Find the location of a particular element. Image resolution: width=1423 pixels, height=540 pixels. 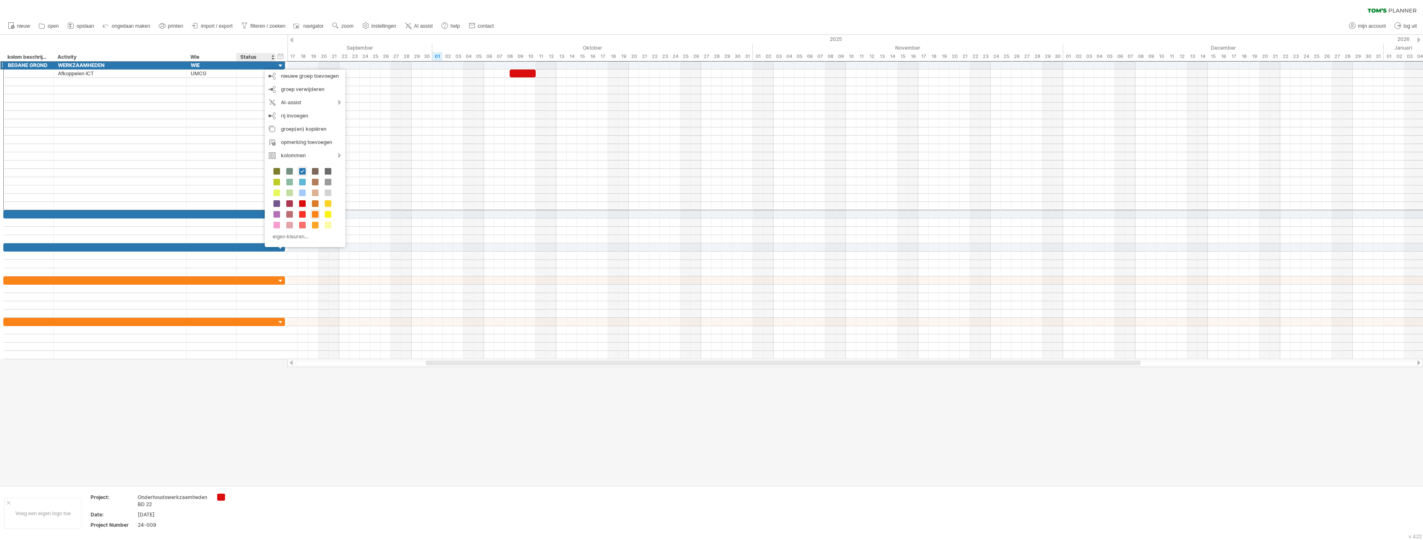

a: opslaan is located at coordinates (81, 26).